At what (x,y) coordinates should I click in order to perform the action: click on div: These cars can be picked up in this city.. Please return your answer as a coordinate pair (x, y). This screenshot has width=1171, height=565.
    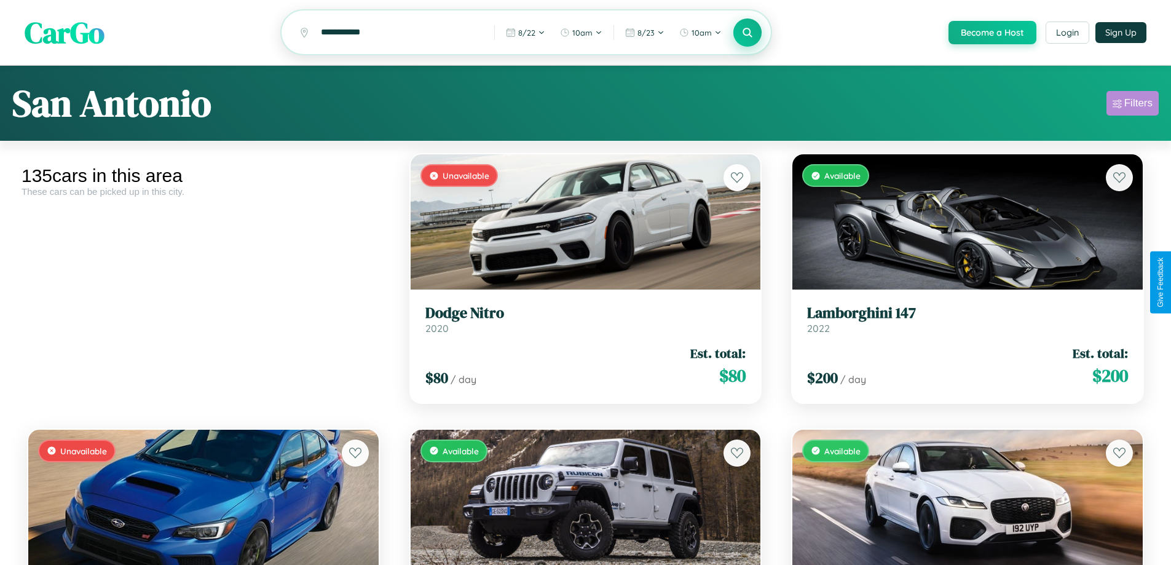
    Looking at the image, I should click on (203, 191).